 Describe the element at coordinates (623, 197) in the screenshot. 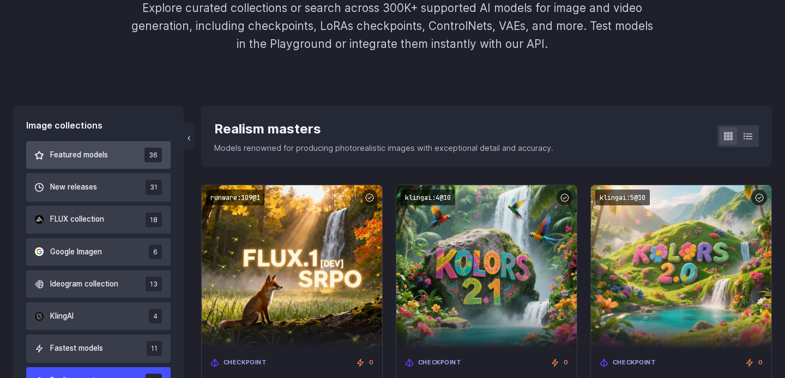

I see `code: klingai:5@10` at that location.